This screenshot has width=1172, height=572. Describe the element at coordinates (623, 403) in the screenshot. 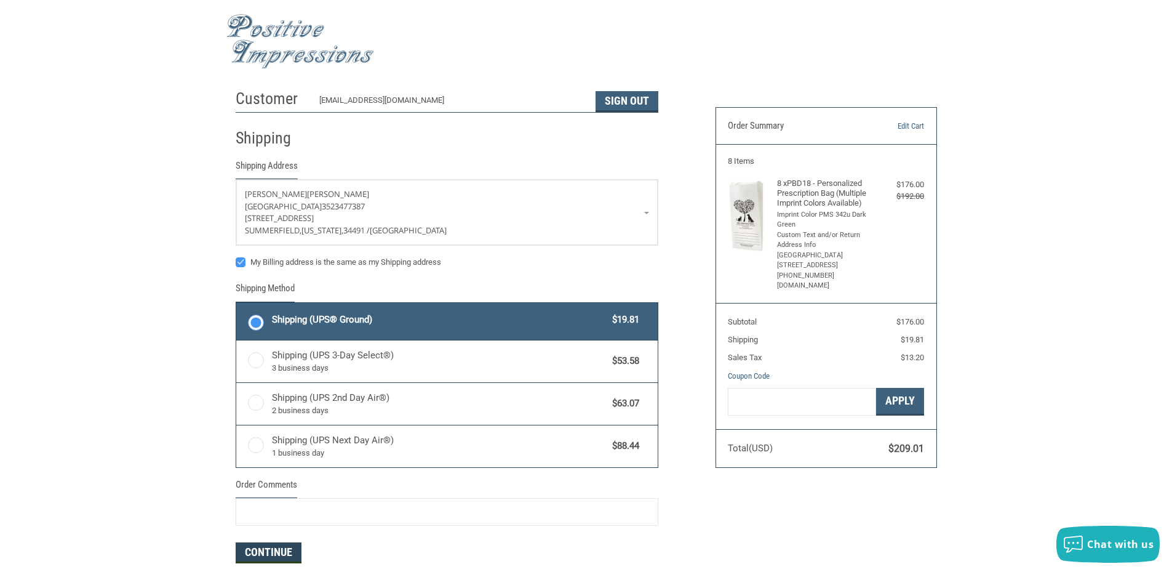

I see `span: $63.07` at that location.